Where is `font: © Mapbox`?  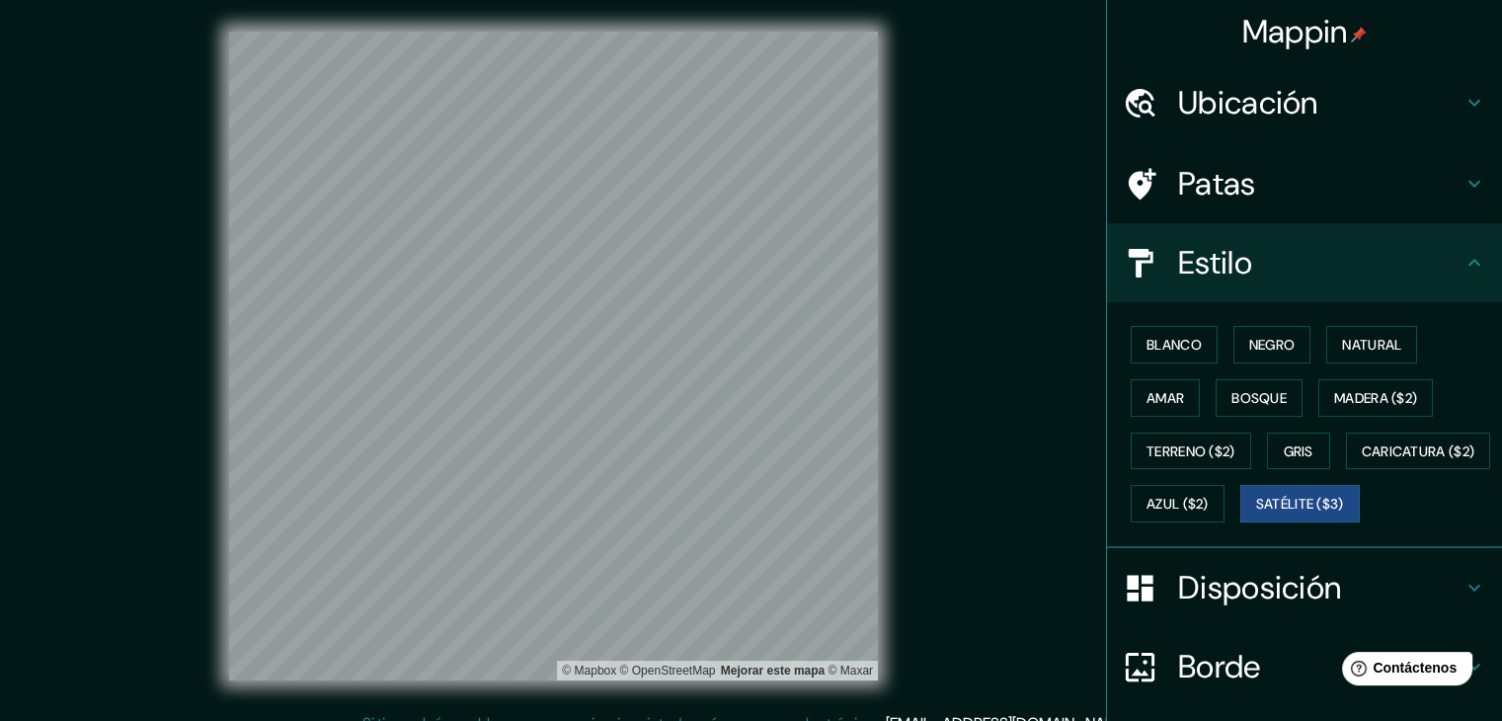
font: © Mapbox is located at coordinates (589, 671).